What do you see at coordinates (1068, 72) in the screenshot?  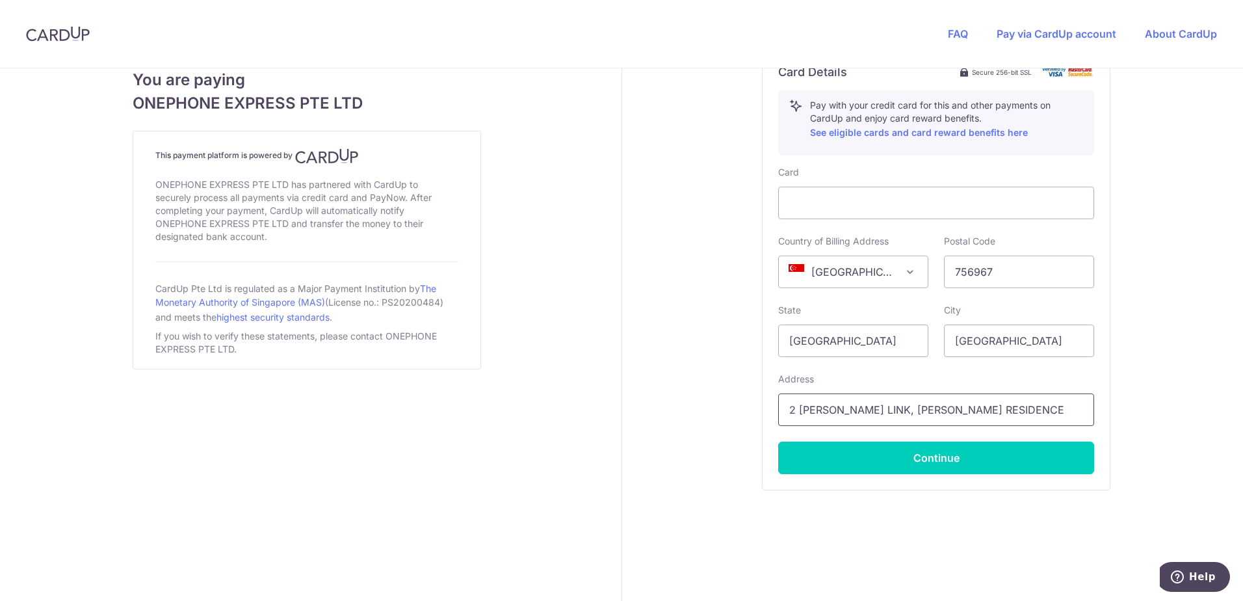 I see `img: card secure` at bounding box center [1068, 72].